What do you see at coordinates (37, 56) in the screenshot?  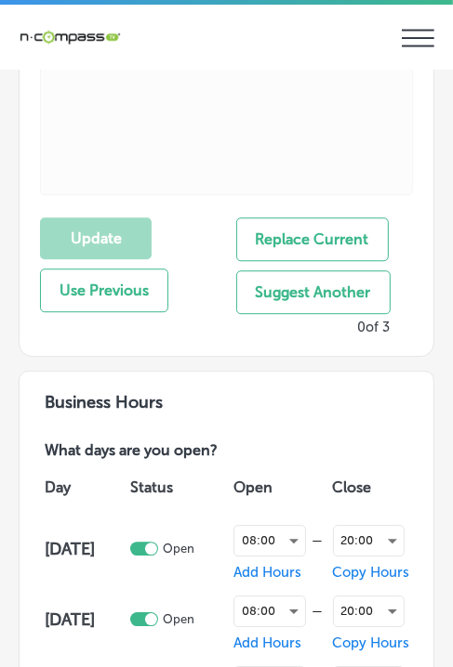 I see `img: website_grey.svg` at bounding box center [37, 56].